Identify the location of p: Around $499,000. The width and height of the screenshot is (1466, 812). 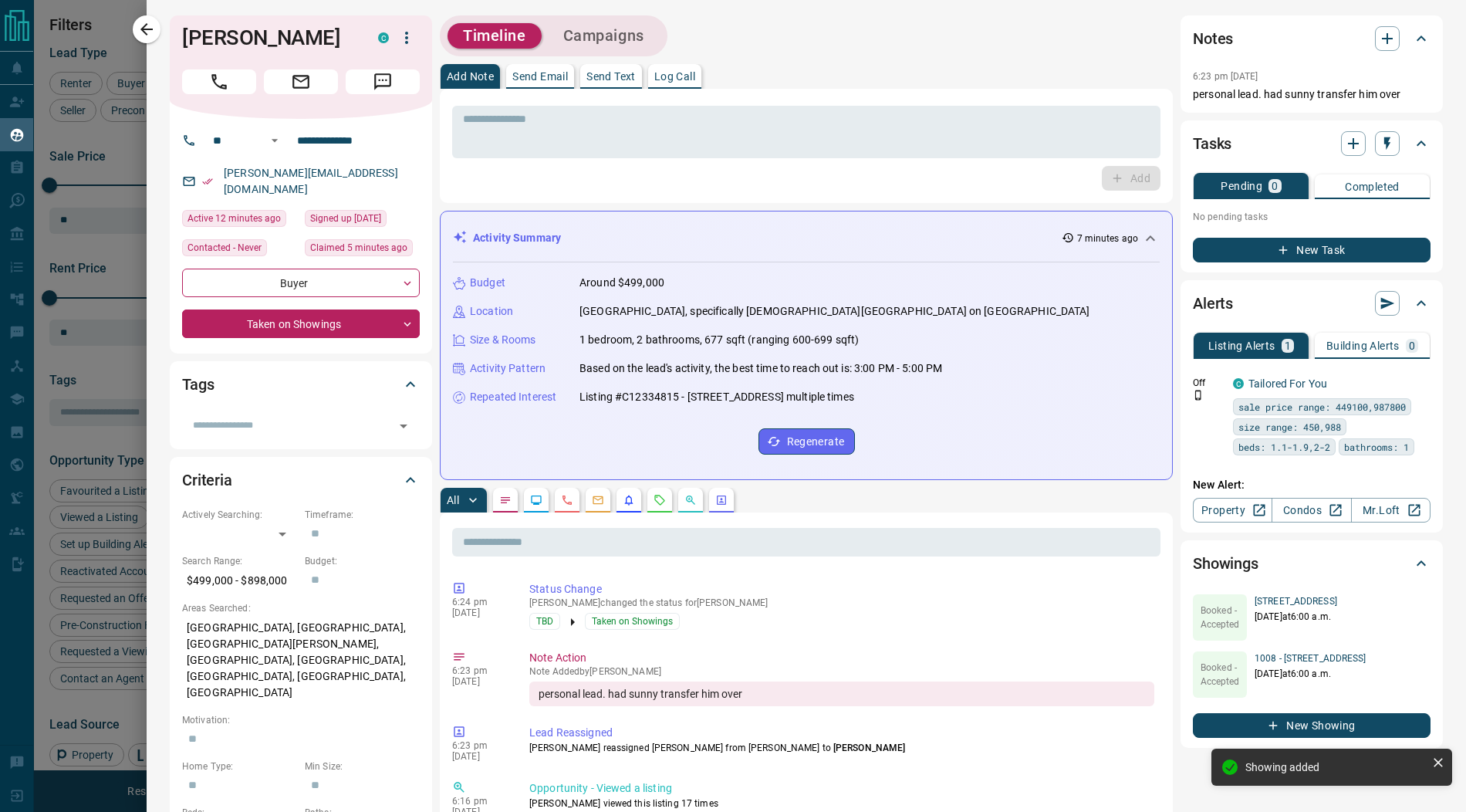
(622, 282).